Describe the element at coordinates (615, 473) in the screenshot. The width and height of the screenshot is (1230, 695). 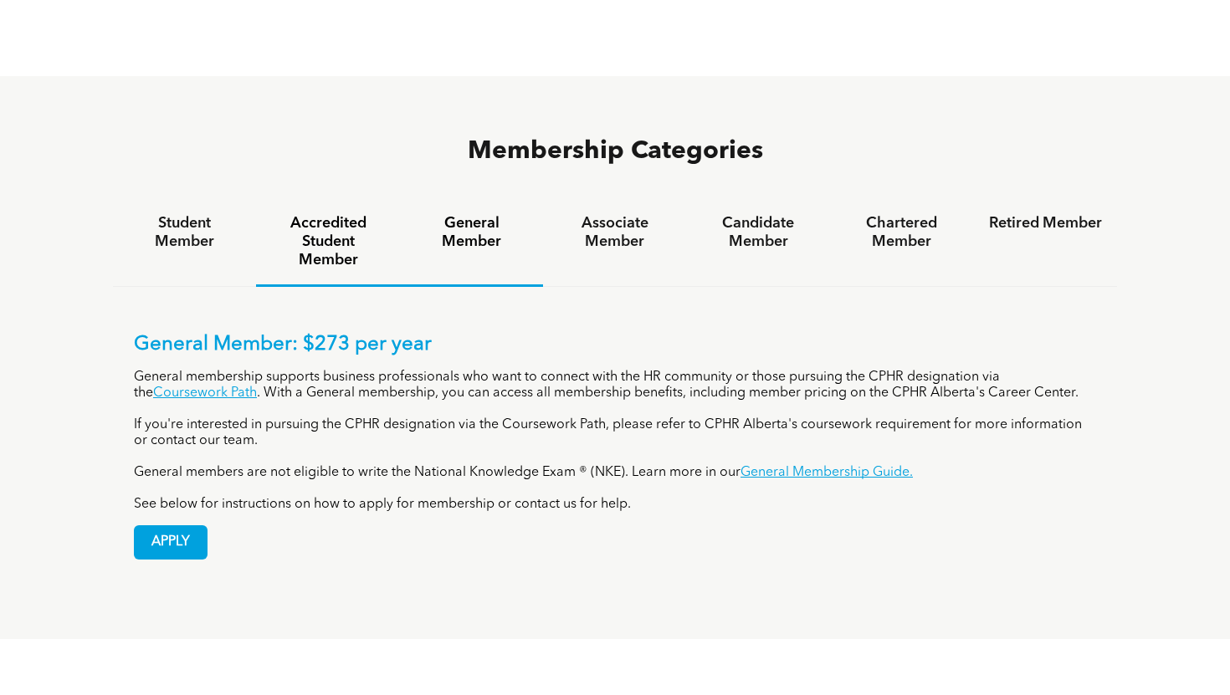
I see `p: General members are not eligible to write the National Knowledge Exam ® (NKE). Learn more in our` at that location.